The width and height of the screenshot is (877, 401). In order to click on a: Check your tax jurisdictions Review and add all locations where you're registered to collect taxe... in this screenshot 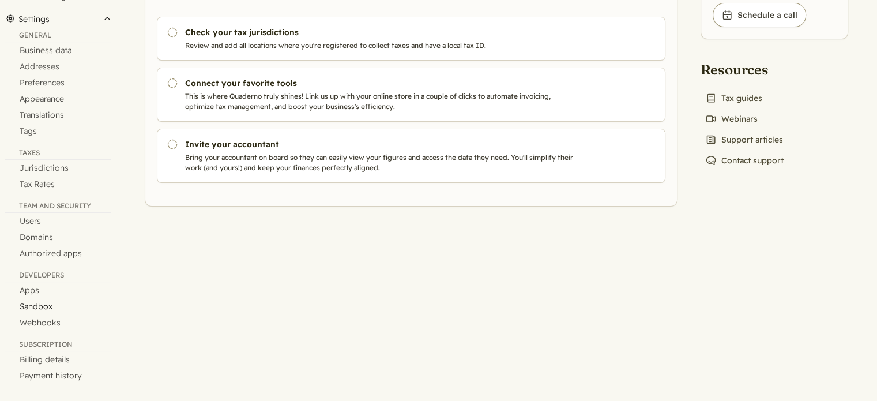, I will do `click(411, 39)`.